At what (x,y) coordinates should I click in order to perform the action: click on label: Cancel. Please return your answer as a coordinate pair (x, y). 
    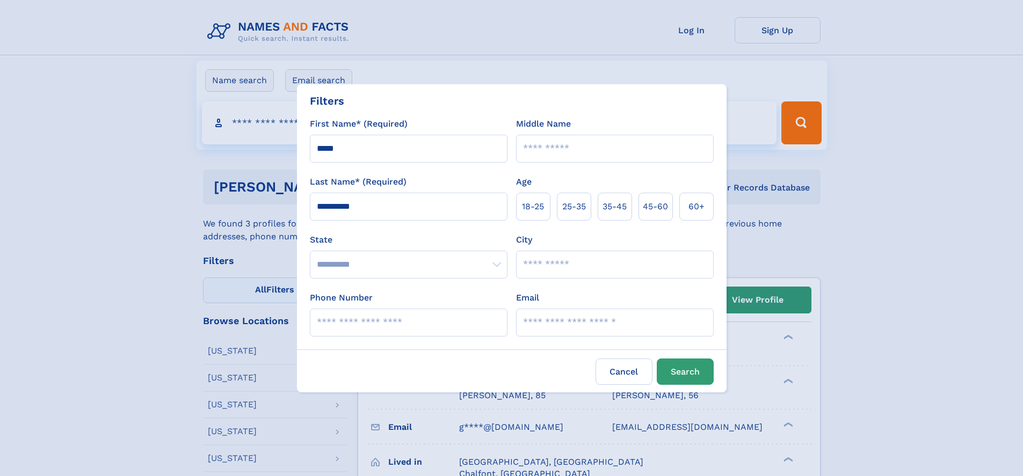
    Looking at the image, I should click on (624, 372).